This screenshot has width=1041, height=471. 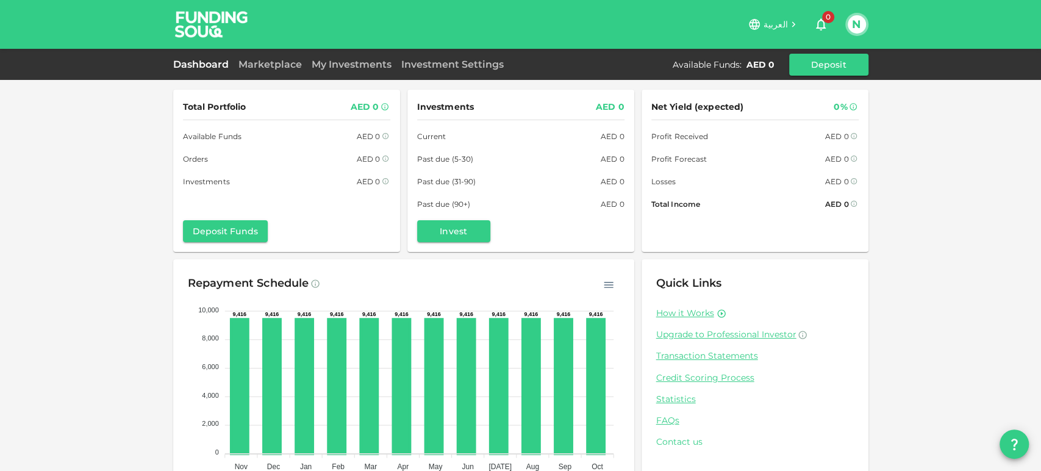 I want to click on tspan: Mar, so click(x=370, y=466).